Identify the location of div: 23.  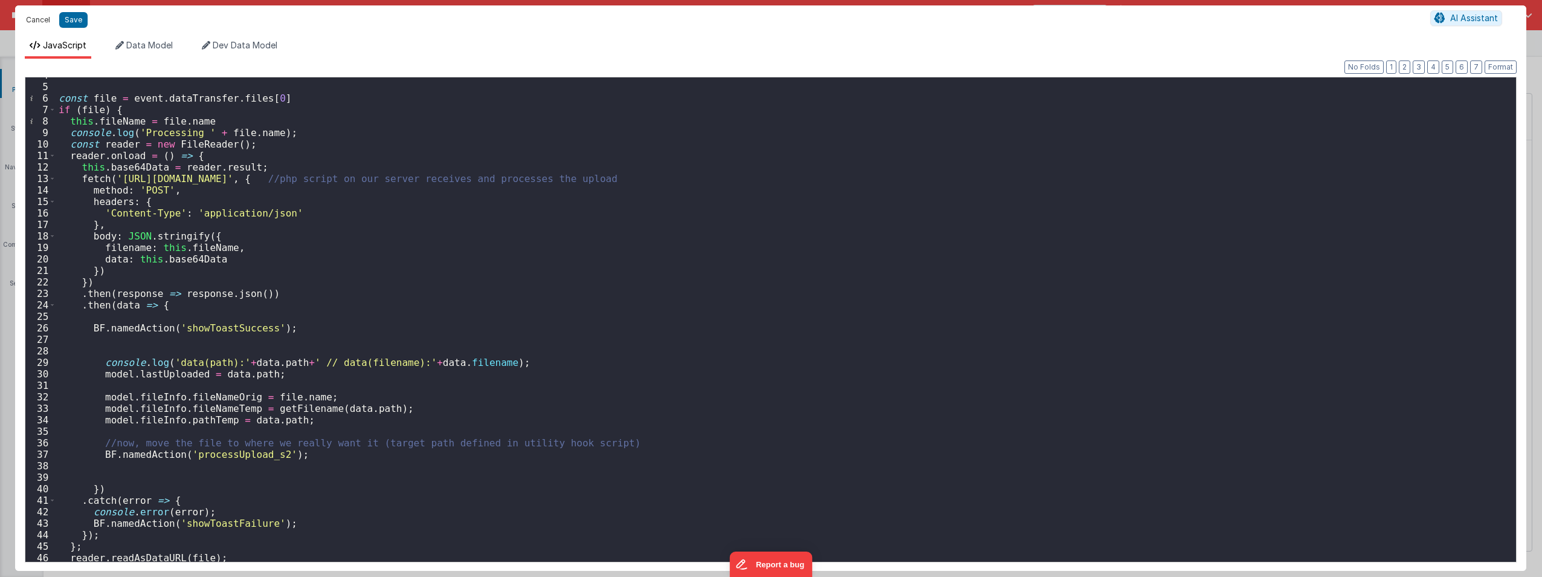
(40, 293).